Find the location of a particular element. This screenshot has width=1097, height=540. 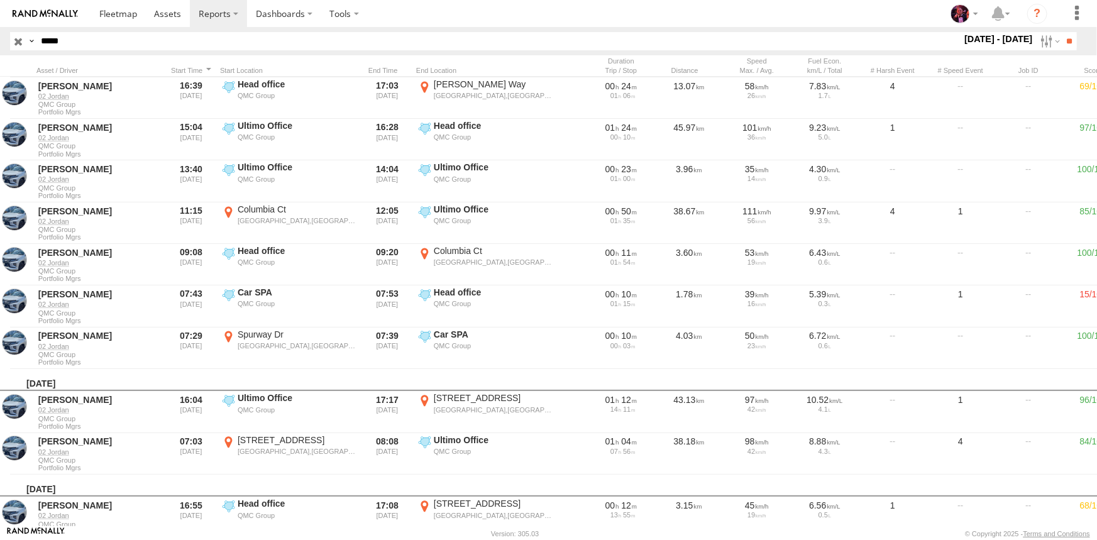

div: 4.30 is located at coordinates (825, 169).